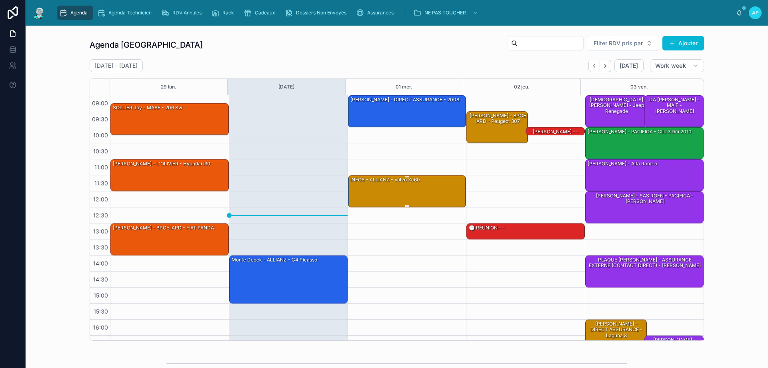 This screenshot has height=368, width=768. Describe the element at coordinates (100, 119) in the screenshot. I see `span: 09:30` at that location.